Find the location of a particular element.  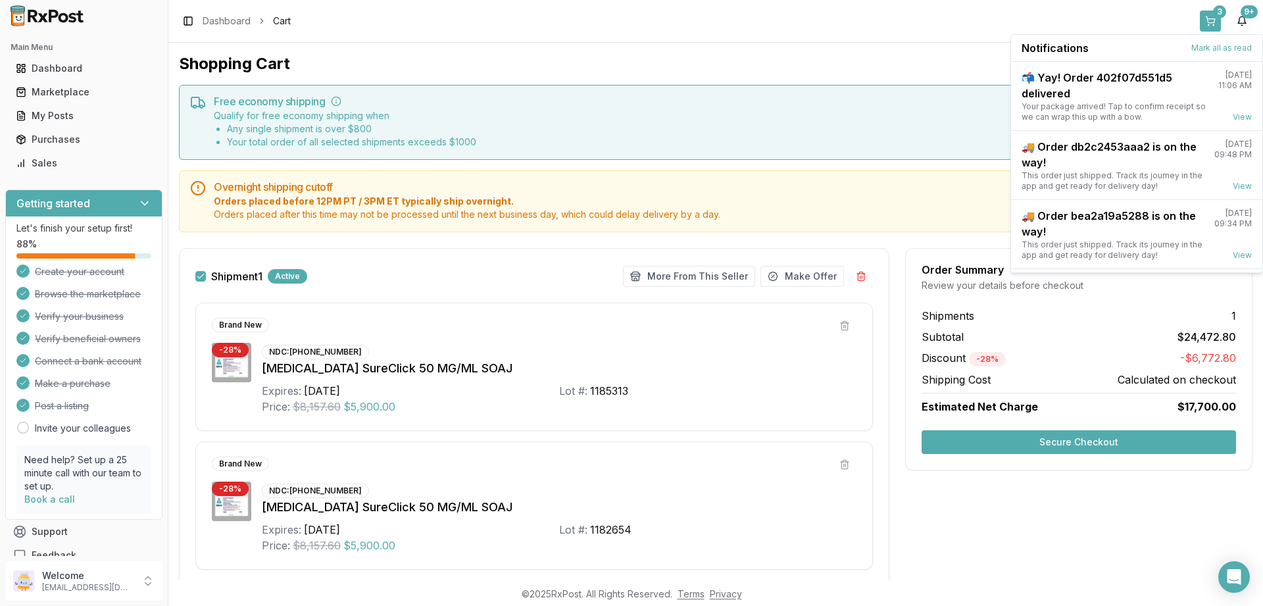

div: Open Intercom Messenger is located at coordinates (1234, 577).